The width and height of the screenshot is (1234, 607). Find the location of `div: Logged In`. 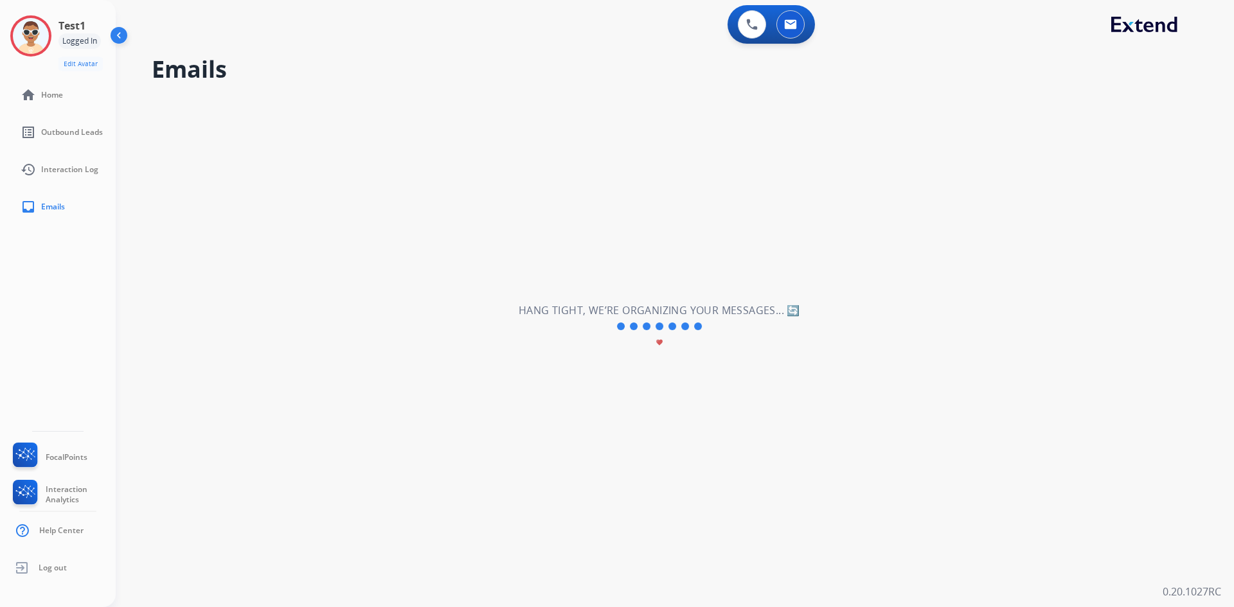

div: Logged In is located at coordinates (80, 41).